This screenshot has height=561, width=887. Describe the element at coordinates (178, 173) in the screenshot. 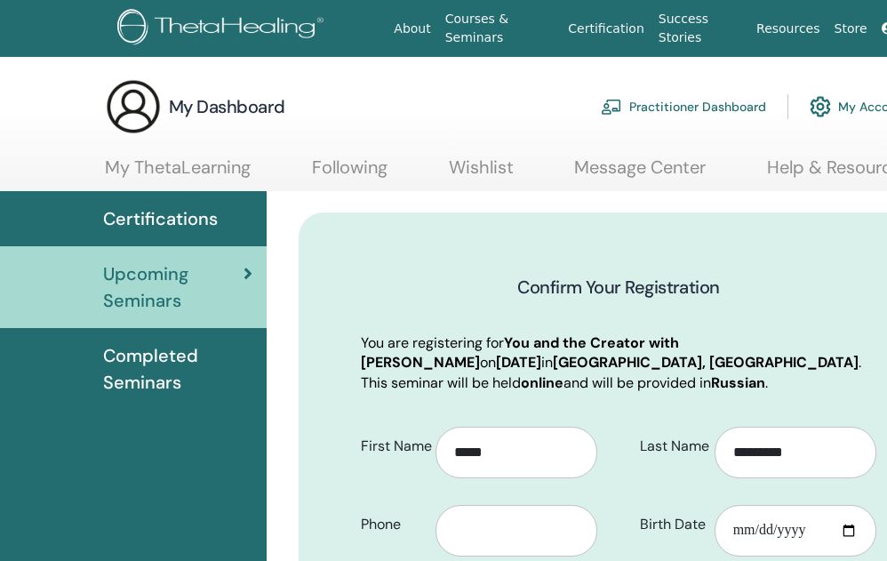

I see `a: My ThetaLearning` at that location.